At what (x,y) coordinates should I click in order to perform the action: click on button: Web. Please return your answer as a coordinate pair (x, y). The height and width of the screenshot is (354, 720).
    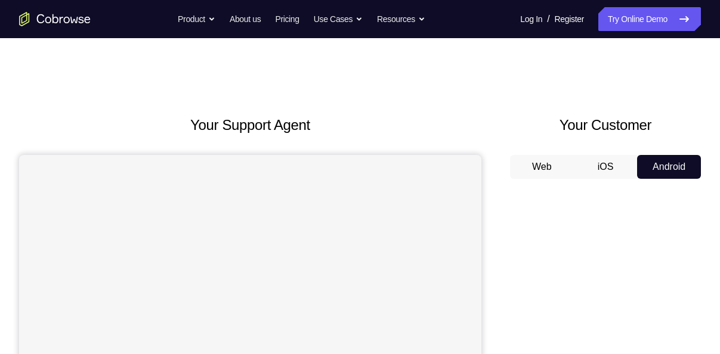
    Looking at the image, I should click on (542, 167).